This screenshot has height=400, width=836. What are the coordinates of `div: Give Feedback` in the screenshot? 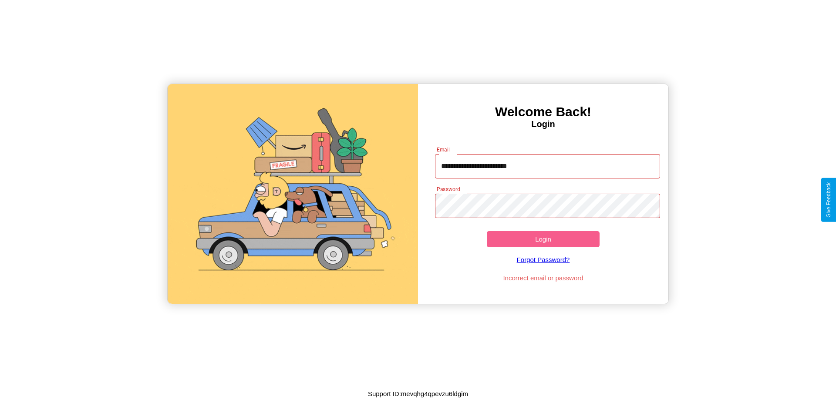 It's located at (828, 200).